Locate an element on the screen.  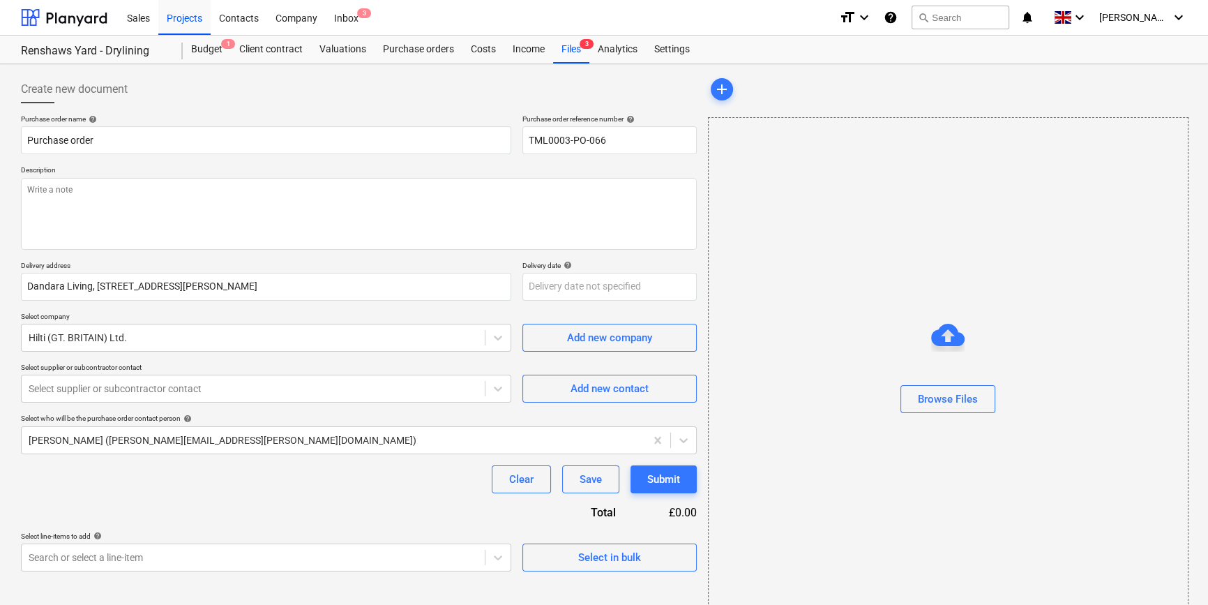
button: Browse Files is located at coordinates (948, 399).